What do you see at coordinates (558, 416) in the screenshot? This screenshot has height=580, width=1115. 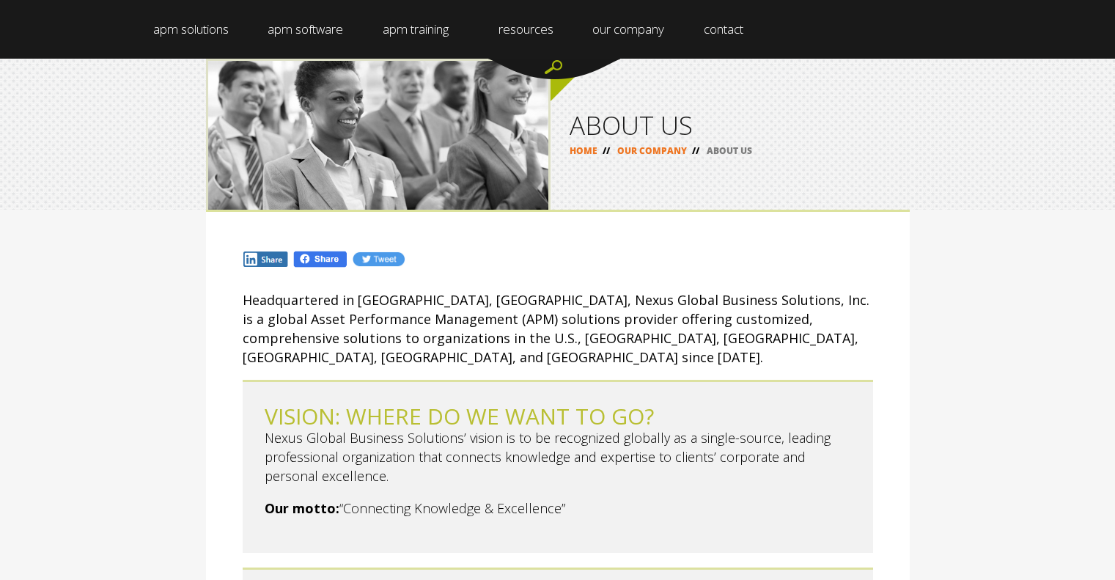 I see `h2: VISION: WHERE DO WE WANT TO GO?` at bounding box center [558, 416].